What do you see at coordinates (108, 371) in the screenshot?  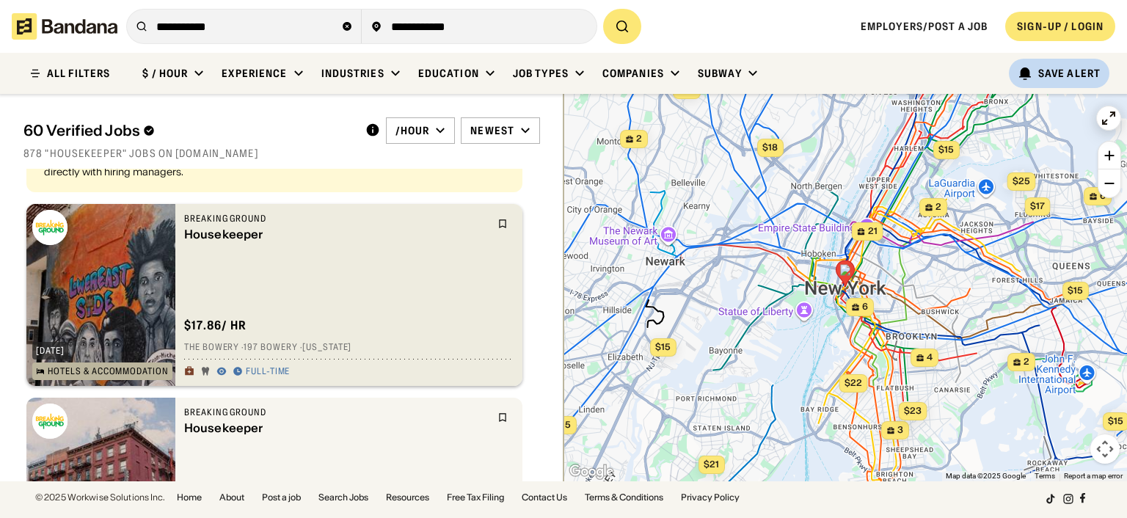 I see `div: Hotels & Accommodation` at bounding box center [108, 371].